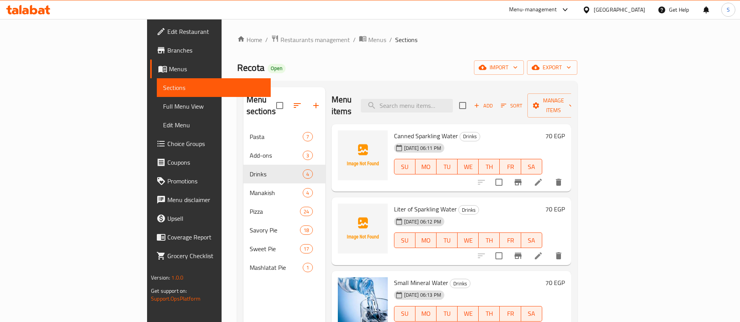 The width and height of the screenshot is (740, 322). I want to click on span: Edit Restaurant, so click(216, 32).